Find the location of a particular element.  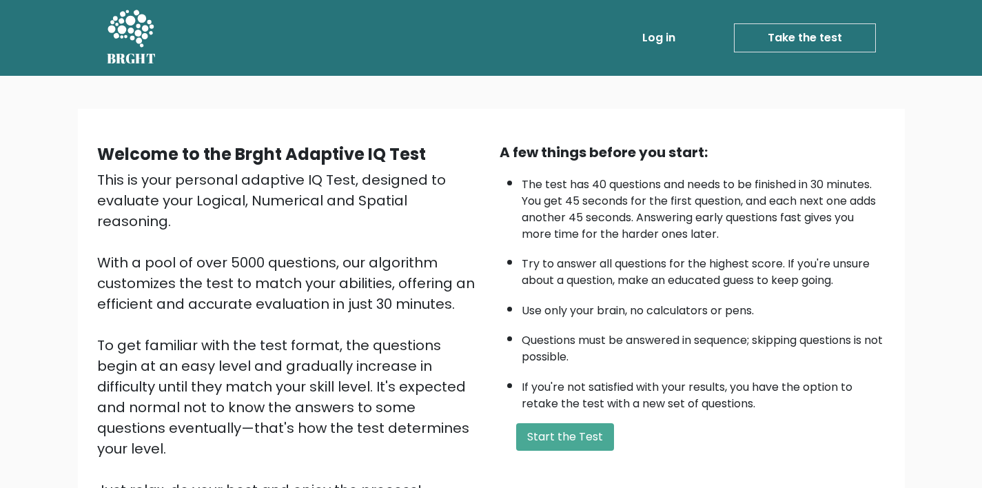

button: Start the Test is located at coordinates (565, 437).